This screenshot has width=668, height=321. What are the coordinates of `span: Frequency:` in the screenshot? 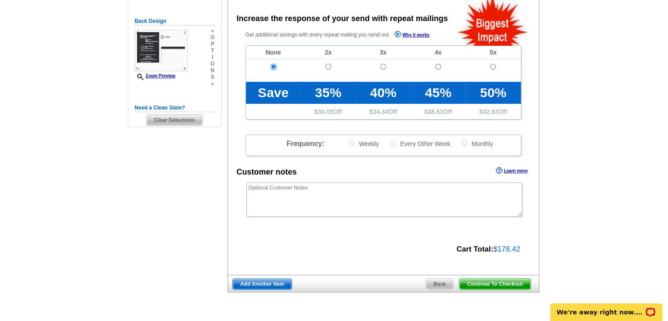 It's located at (305, 143).